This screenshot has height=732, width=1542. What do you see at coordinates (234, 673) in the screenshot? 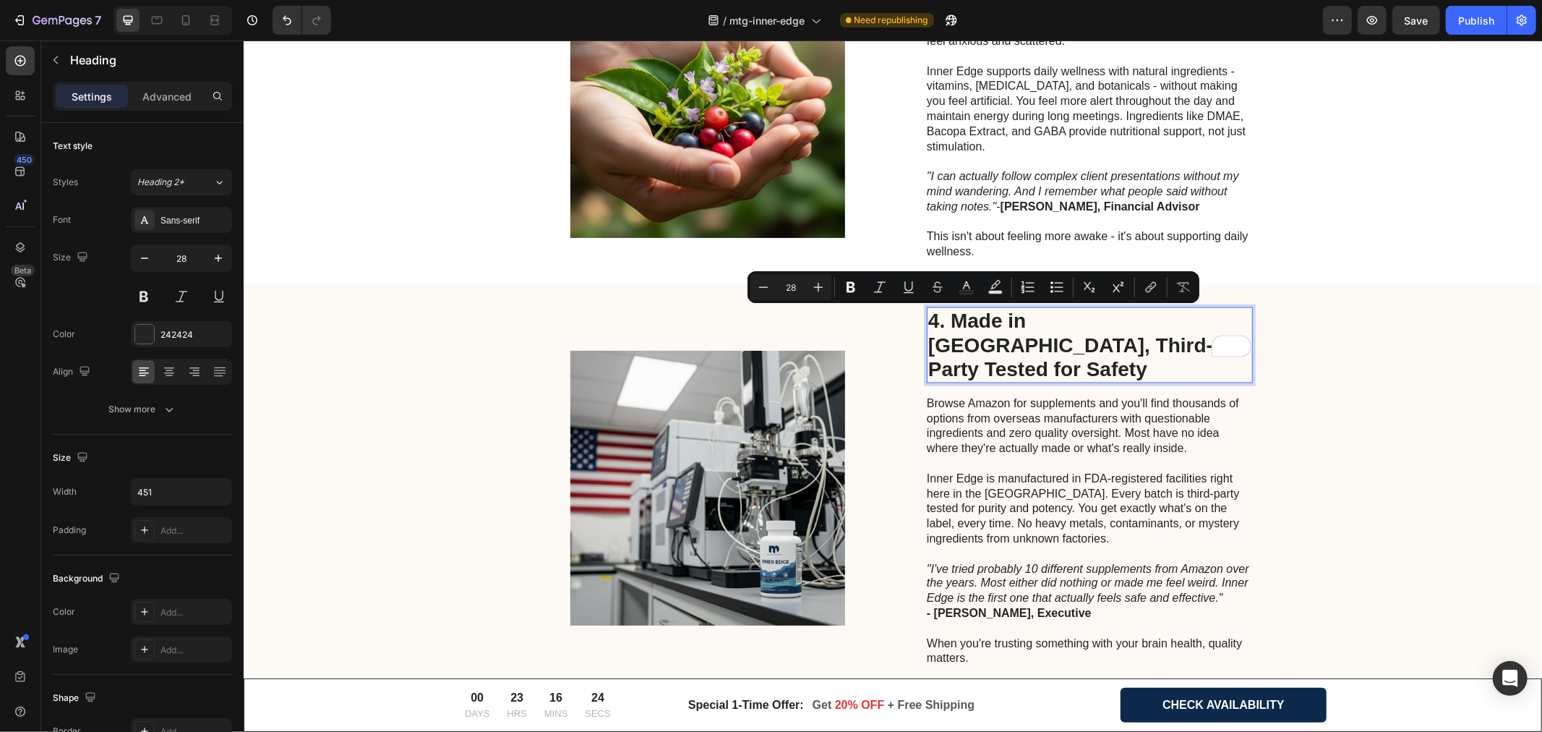
I see `p: DAYS` at bounding box center [234, 673].